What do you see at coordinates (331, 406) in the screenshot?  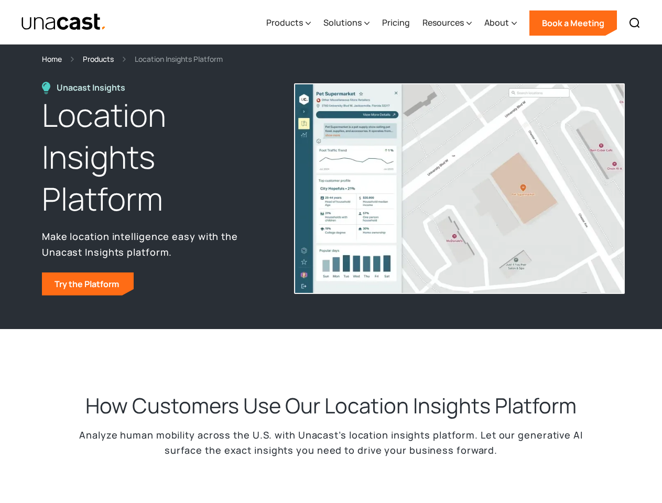 I see `h2: How Customers Use Our Location Insights Platform` at bounding box center [331, 406].